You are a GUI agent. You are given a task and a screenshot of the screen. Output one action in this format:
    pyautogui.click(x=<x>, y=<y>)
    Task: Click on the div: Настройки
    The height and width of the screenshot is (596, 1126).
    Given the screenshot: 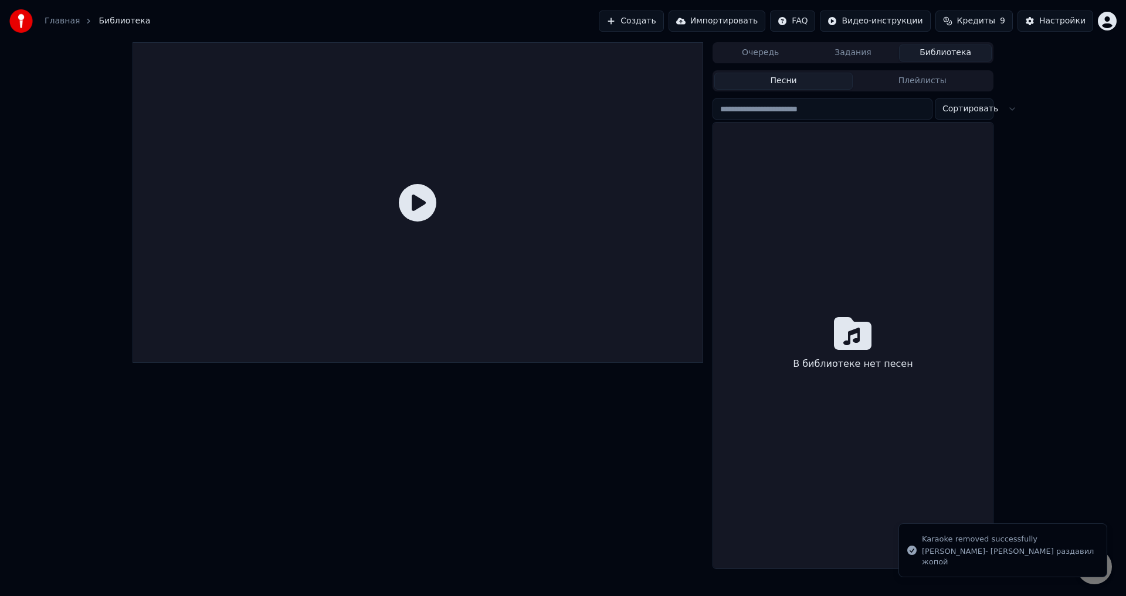 What is the action you would take?
    pyautogui.click(x=1062, y=21)
    